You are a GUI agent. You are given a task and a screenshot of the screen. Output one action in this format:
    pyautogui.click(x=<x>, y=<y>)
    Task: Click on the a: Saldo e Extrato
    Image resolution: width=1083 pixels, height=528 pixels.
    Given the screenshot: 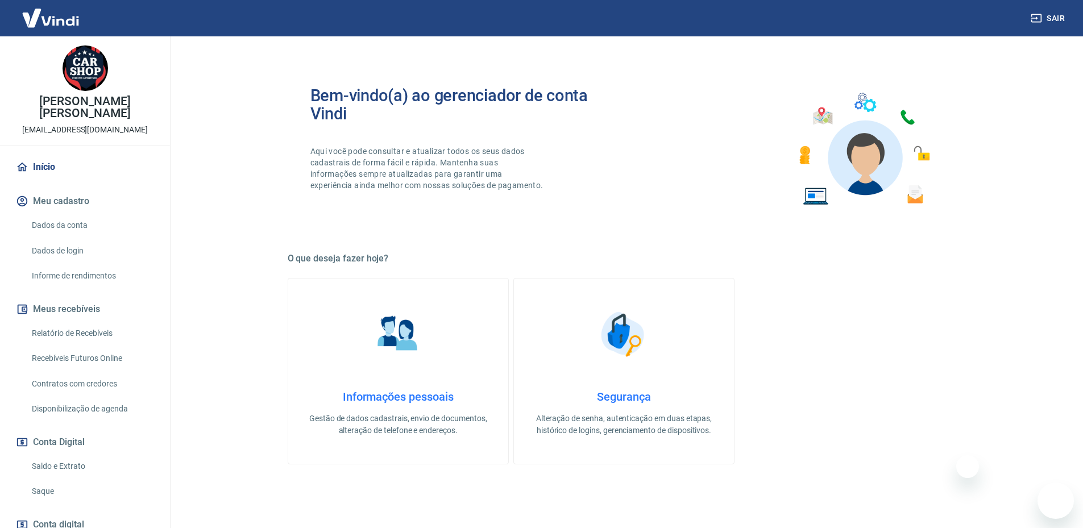 What is the action you would take?
    pyautogui.click(x=92, y=466)
    